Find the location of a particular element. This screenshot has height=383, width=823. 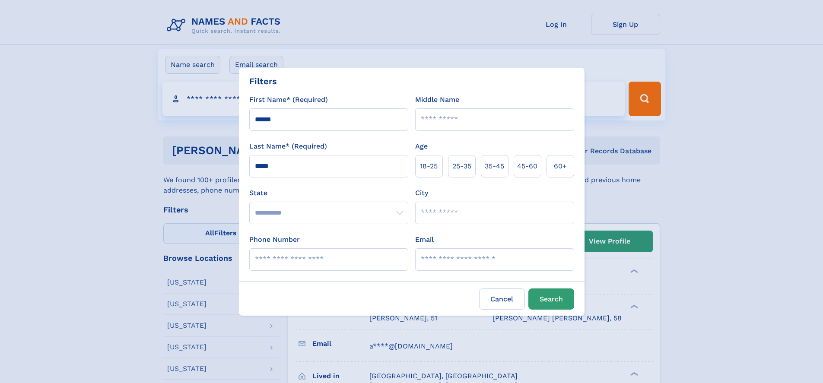

span: 60+ is located at coordinates (561, 166).